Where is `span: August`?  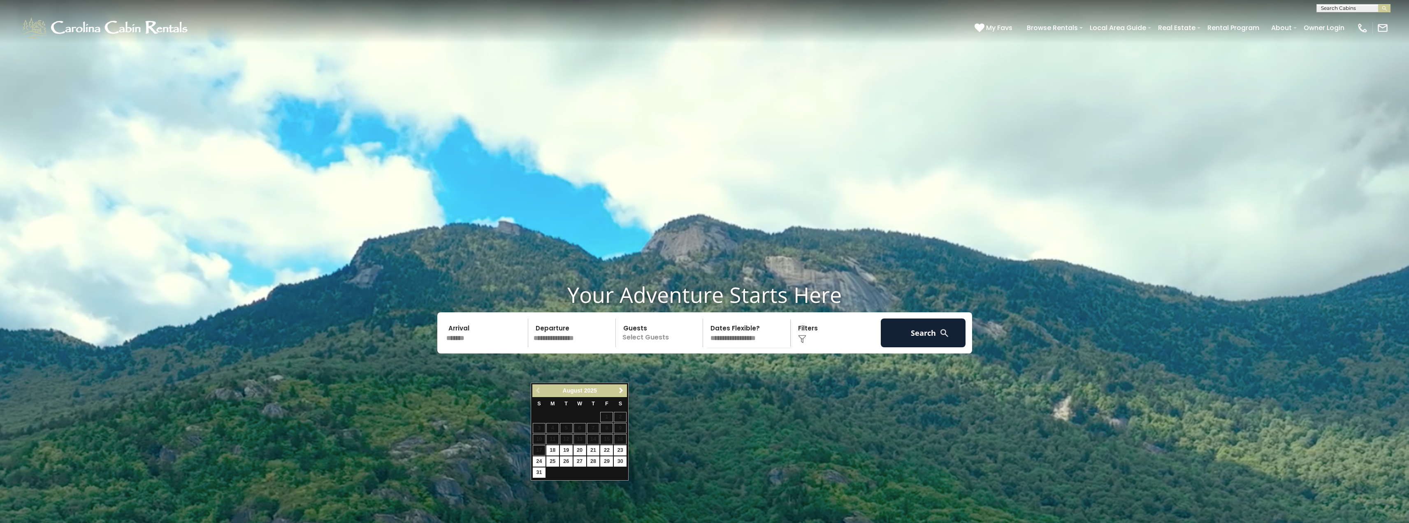
span: August is located at coordinates (573, 390).